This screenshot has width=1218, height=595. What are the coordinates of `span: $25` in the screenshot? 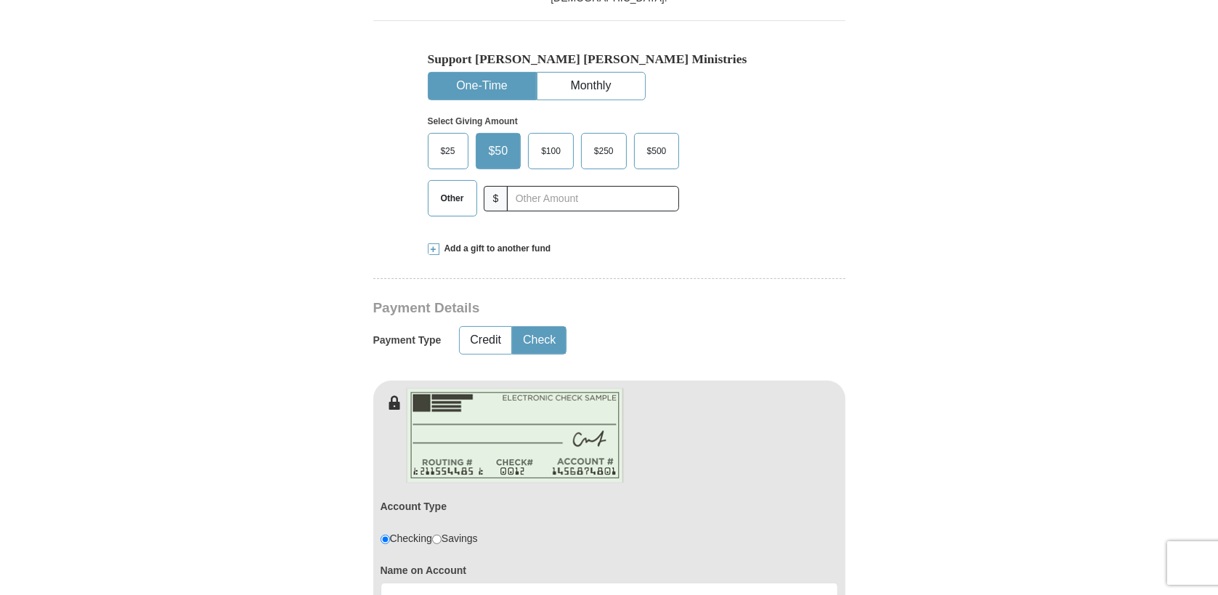 It's located at (448, 151).